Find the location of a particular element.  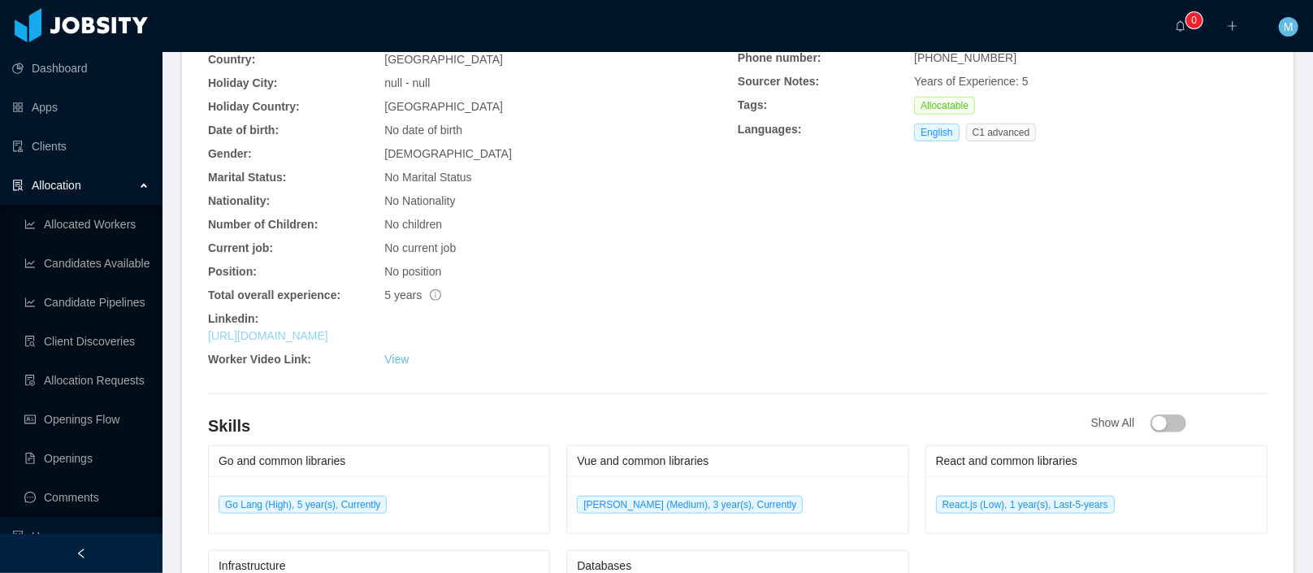

i: icon: bell is located at coordinates (1181, 26).